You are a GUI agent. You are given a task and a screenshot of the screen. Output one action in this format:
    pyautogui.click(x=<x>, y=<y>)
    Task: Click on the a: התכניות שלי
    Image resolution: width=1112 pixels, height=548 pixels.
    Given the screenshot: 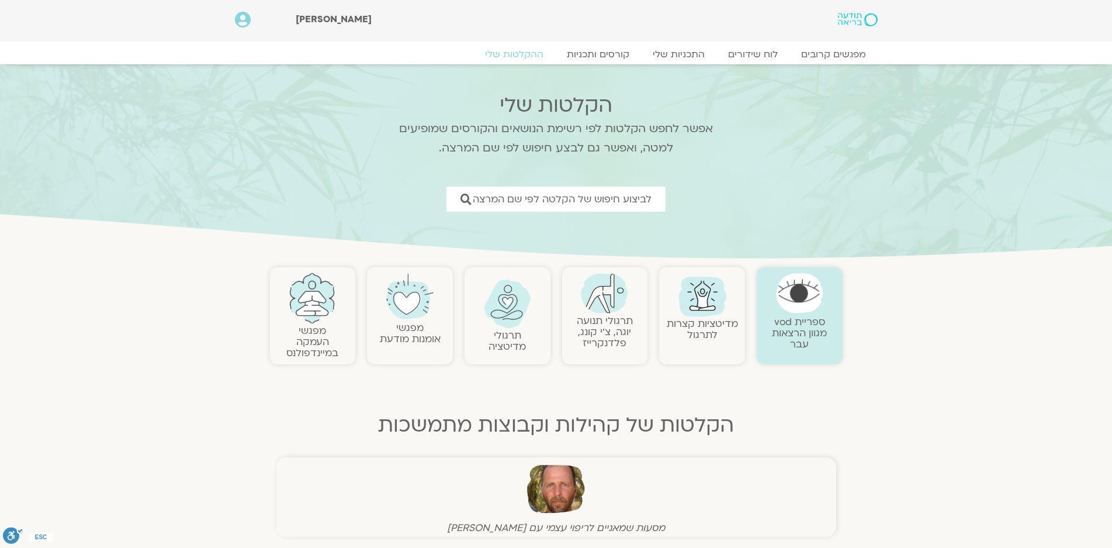 What is the action you would take?
    pyautogui.click(x=679, y=54)
    